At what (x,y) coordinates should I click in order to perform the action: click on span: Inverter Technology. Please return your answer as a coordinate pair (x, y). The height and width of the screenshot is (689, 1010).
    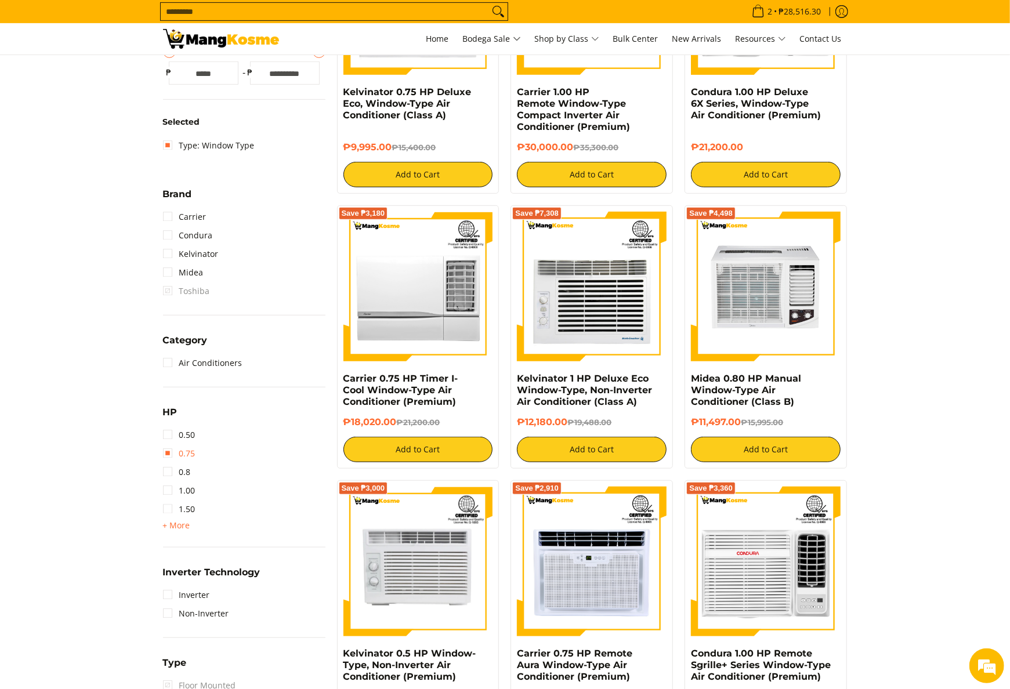
    Looking at the image, I should click on (212, 572).